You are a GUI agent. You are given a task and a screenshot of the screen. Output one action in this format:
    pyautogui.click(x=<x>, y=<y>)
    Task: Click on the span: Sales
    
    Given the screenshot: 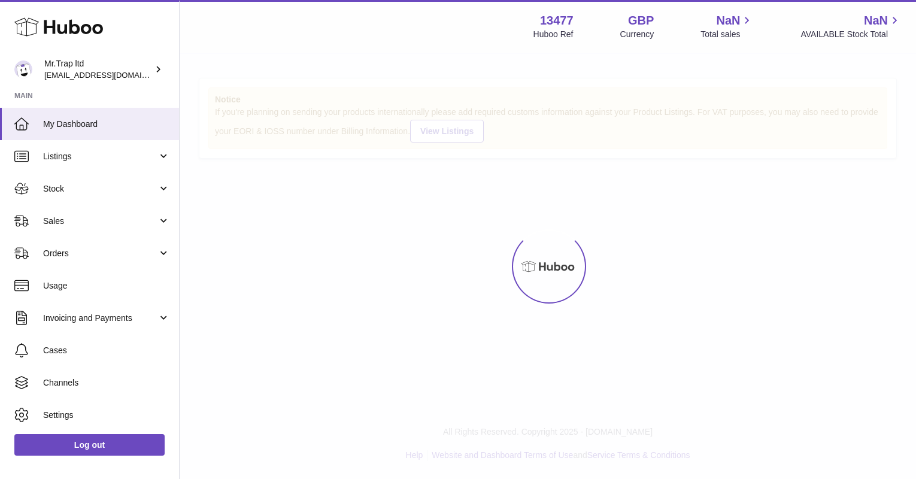 What is the action you would take?
    pyautogui.click(x=100, y=221)
    